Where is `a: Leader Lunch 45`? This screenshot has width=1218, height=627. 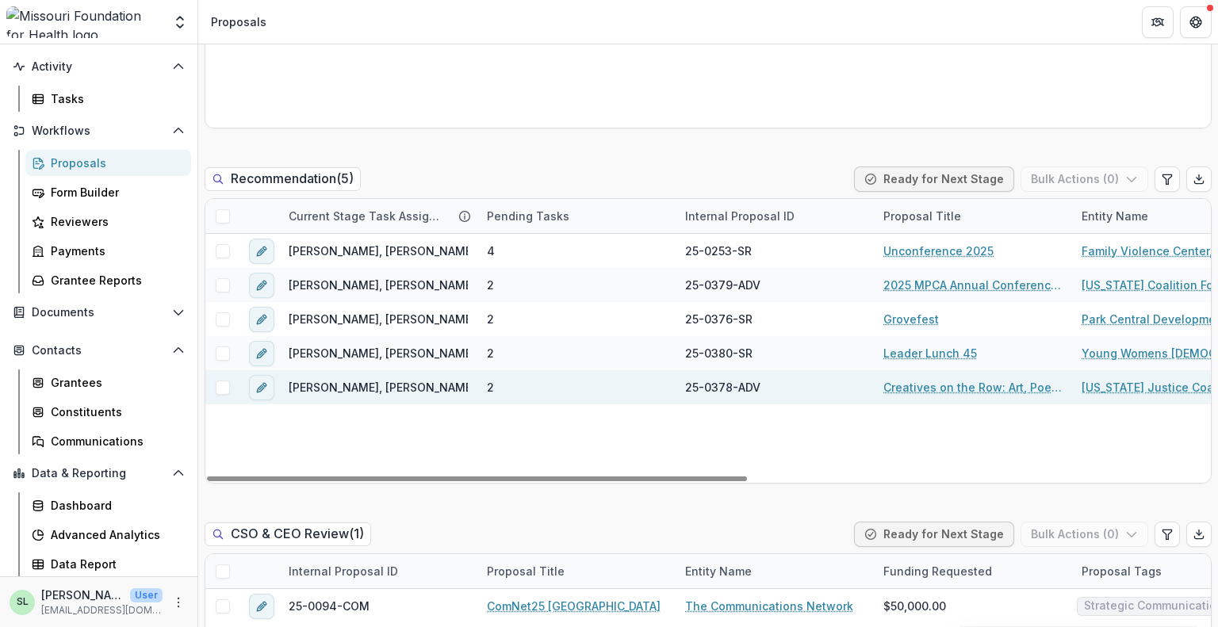 a: Leader Lunch 45 is located at coordinates (930, 353).